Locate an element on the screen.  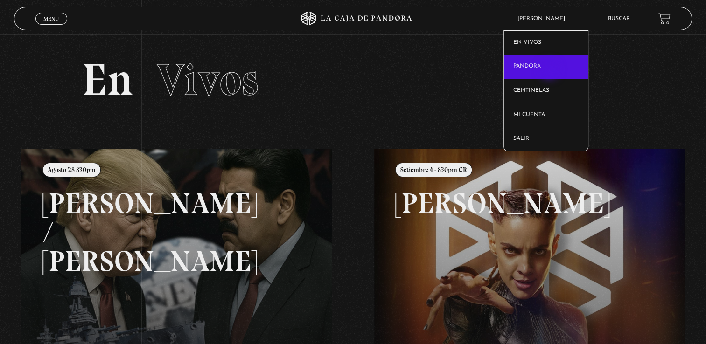
a: En vivos is located at coordinates (546, 43).